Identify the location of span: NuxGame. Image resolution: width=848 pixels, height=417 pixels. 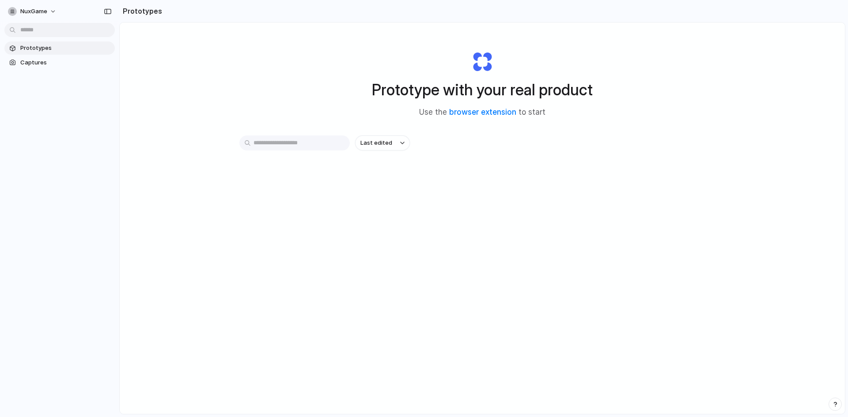
(34, 11).